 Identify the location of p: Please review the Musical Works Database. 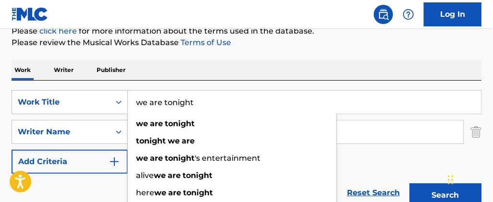
(247, 43).